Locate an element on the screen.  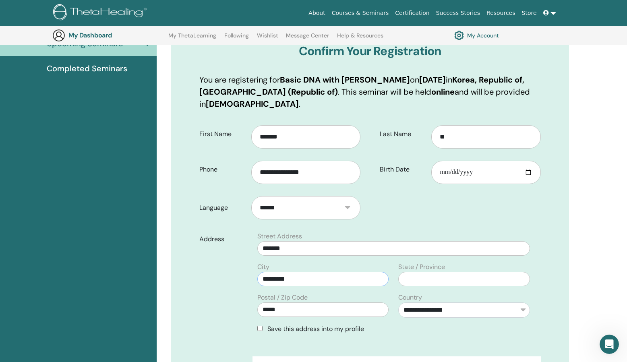
a: Message Center is located at coordinates (307, 39).